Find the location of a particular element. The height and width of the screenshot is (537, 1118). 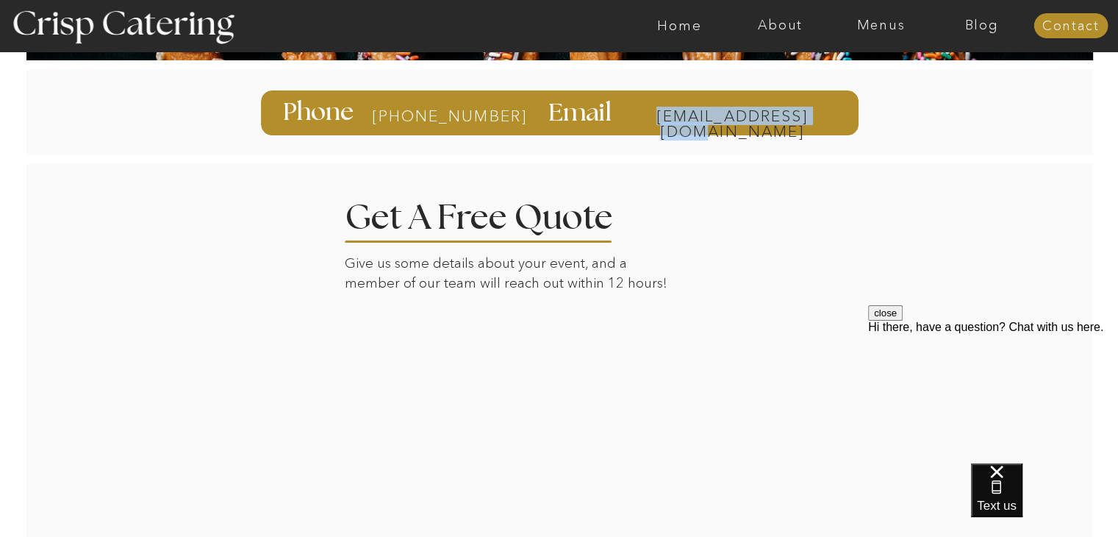

p: Give us some details about your event, and a member of our team will reach out within 12 hours! is located at coordinates (511, 275).